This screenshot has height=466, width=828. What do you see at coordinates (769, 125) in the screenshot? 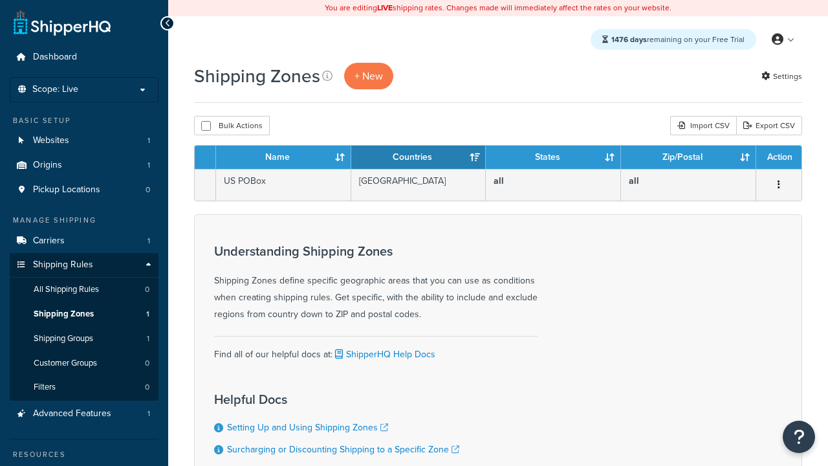
I see `a: Export CSV` at bounding box center [769, 125].